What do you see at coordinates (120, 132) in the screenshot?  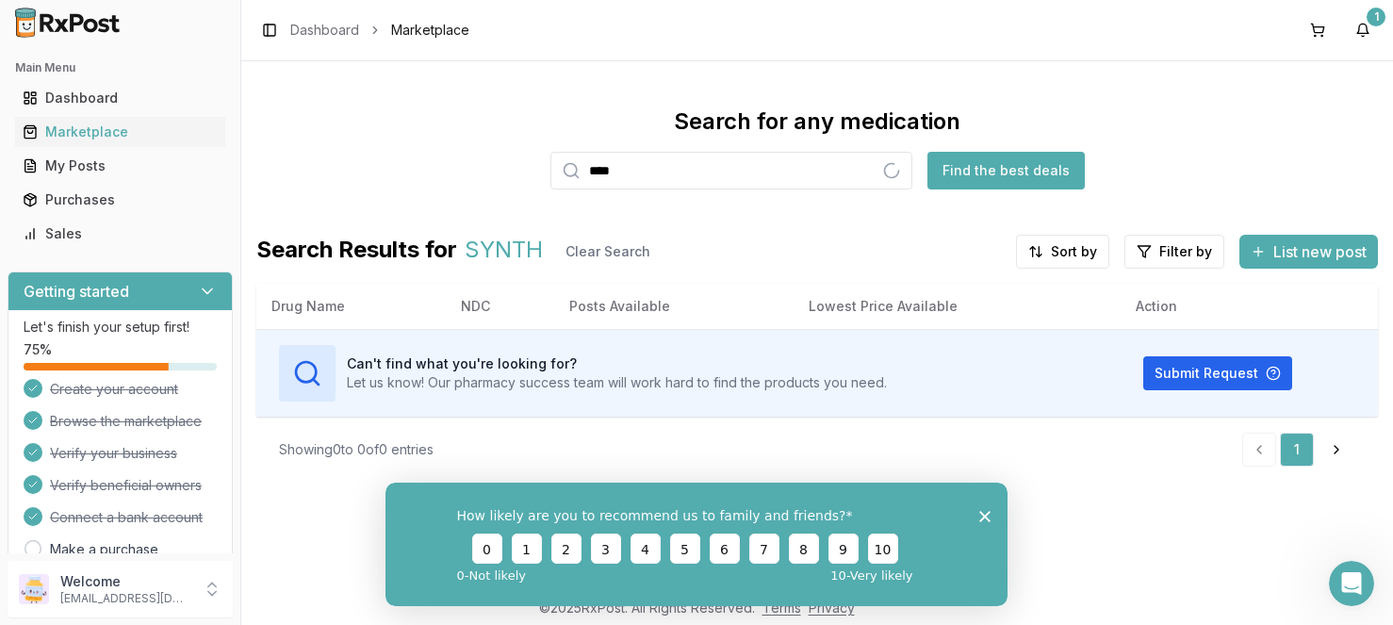 I see `div: Marketplace` at bounding box center [120, 132].